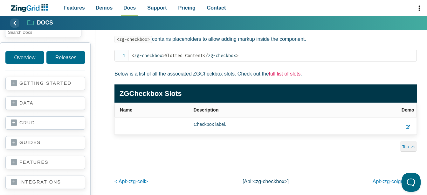 The image size is (427, 195). What do you see at coordinates (129, 8) in the screenshot?
I see `span: Docs` at bounding box center [129, 8].